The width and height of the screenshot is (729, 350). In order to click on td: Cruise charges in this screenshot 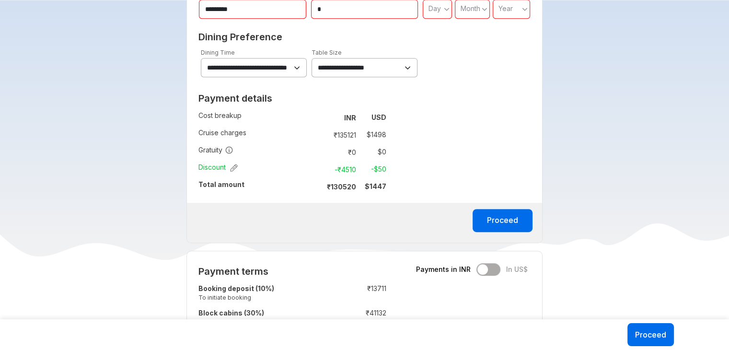, I will do `click(257, 135)`.